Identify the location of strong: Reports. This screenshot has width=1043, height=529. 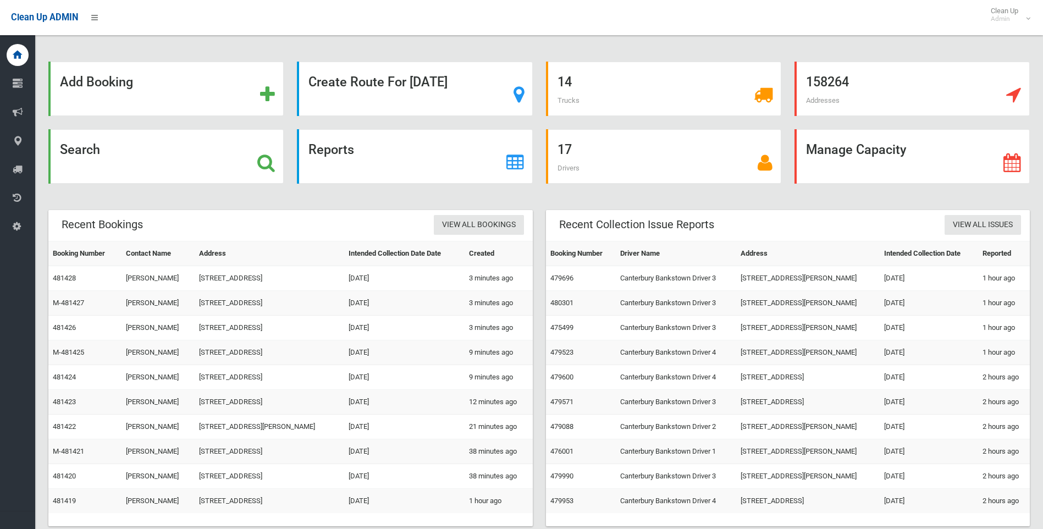
(331, 150).